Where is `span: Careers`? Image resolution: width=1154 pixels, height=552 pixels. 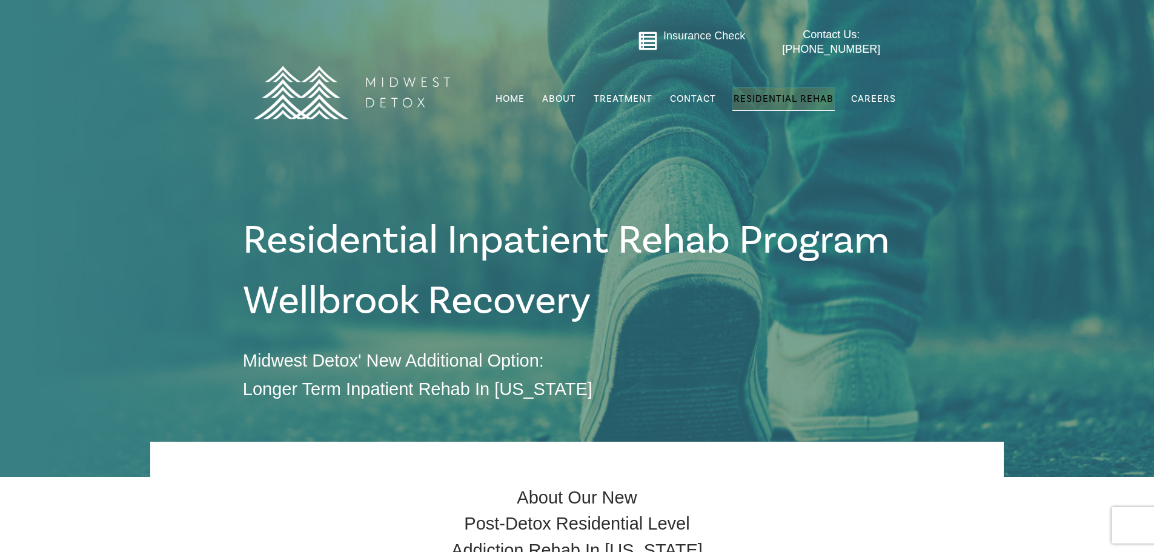
span: Careers is located at coordinates (874, 99).